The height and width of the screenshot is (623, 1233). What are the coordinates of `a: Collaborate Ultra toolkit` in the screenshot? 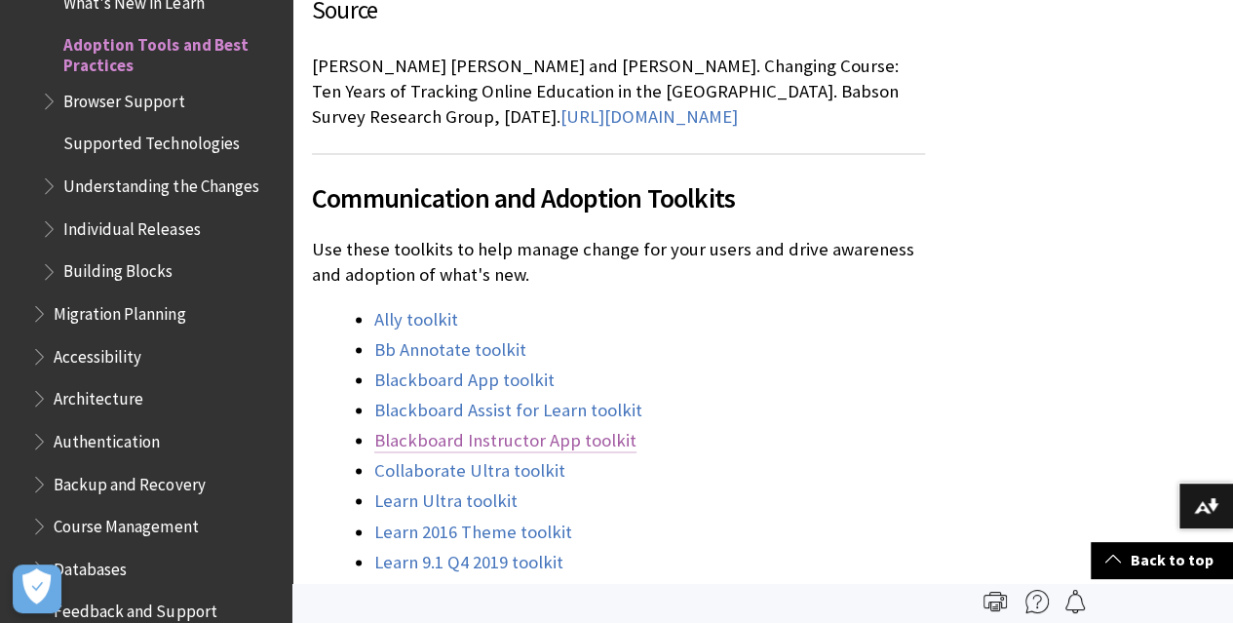 It's located at (470, 471).